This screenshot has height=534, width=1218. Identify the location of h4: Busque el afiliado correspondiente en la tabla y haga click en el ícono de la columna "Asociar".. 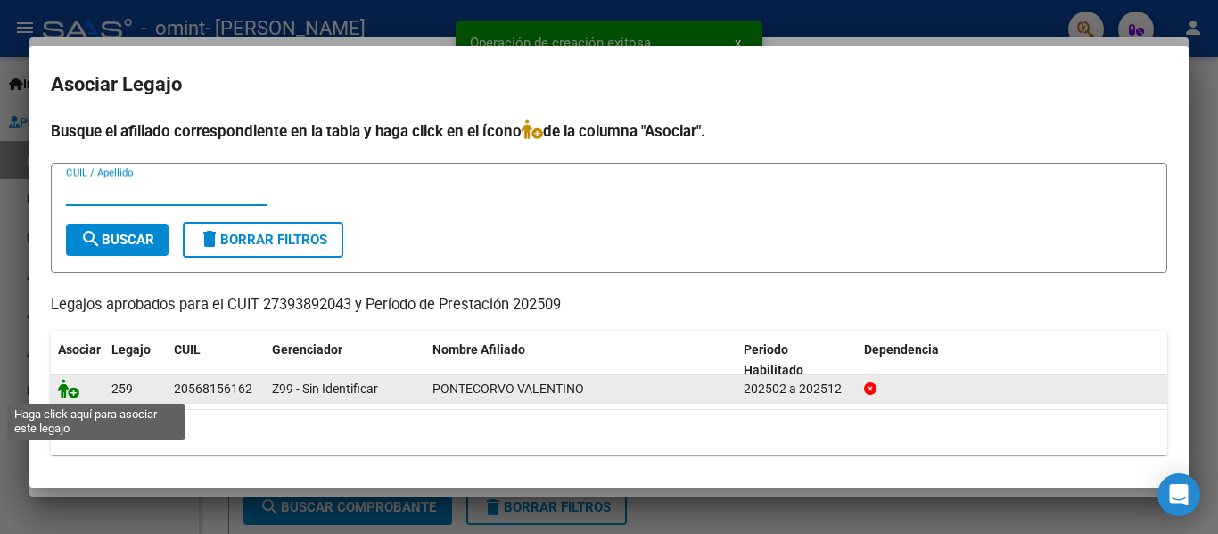
(609, 131).